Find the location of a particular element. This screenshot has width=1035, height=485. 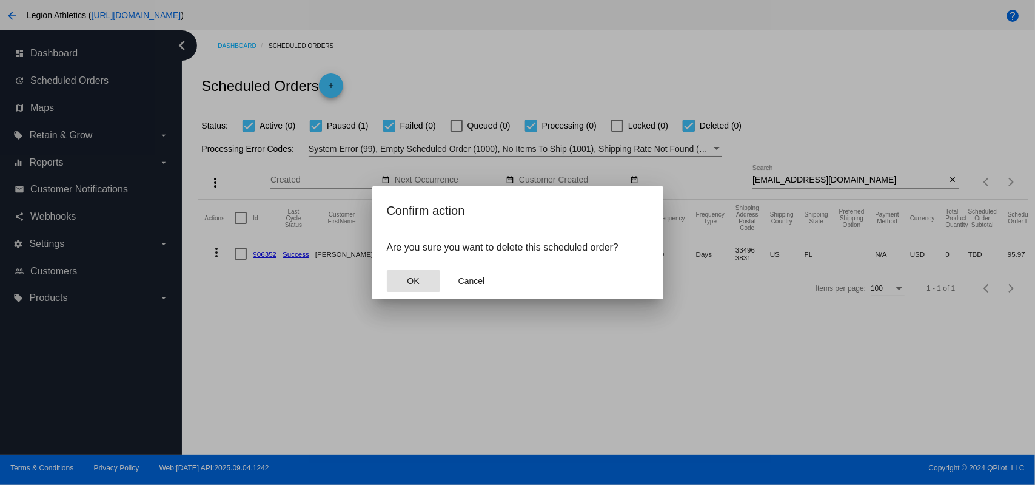

h2: Confirm action is located at coordinates (518, 210).